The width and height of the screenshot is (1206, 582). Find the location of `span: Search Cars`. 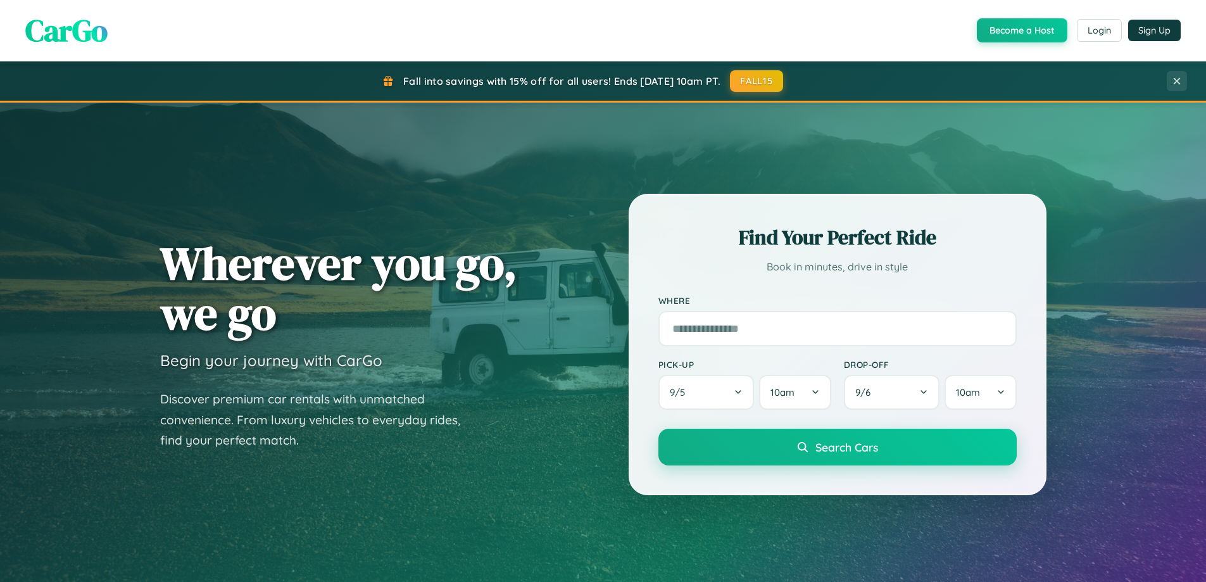

span: Search Cars is located at coordinates (847, 447).